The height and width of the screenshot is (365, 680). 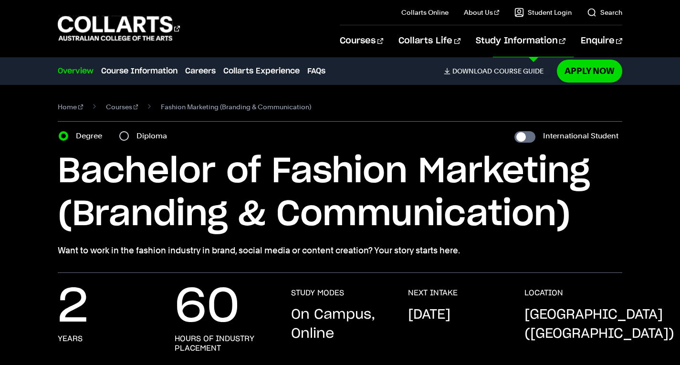 What do you see at coordinates (340, 251) in the screenshot?
I see `p: Want to work in the fashion industry in brand, social media or content creation? Your story start...` at bounding box center [340, 251].